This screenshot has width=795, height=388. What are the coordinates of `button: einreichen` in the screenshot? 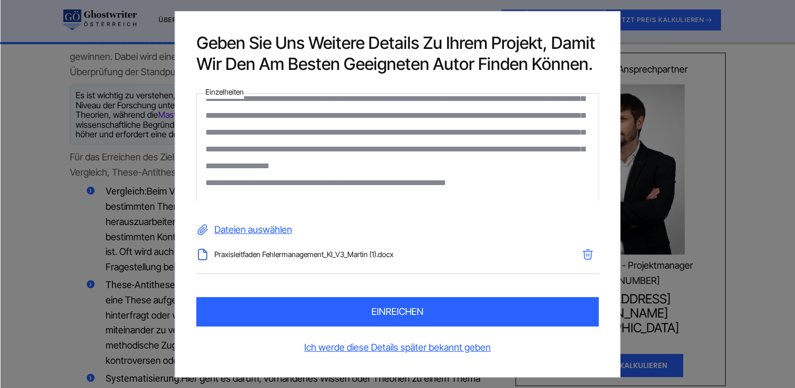 It's located at (398, 312).